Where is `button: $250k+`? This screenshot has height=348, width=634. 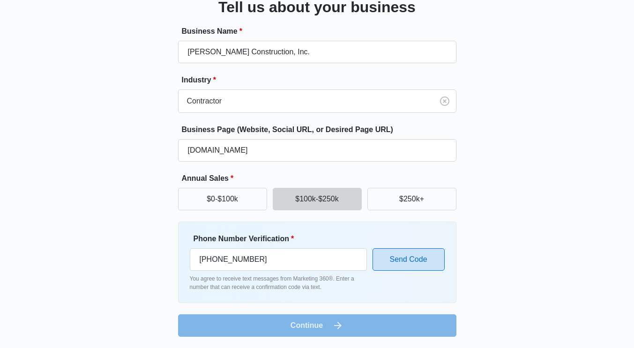
button: $250k+ is located at coordinates (412, 199).